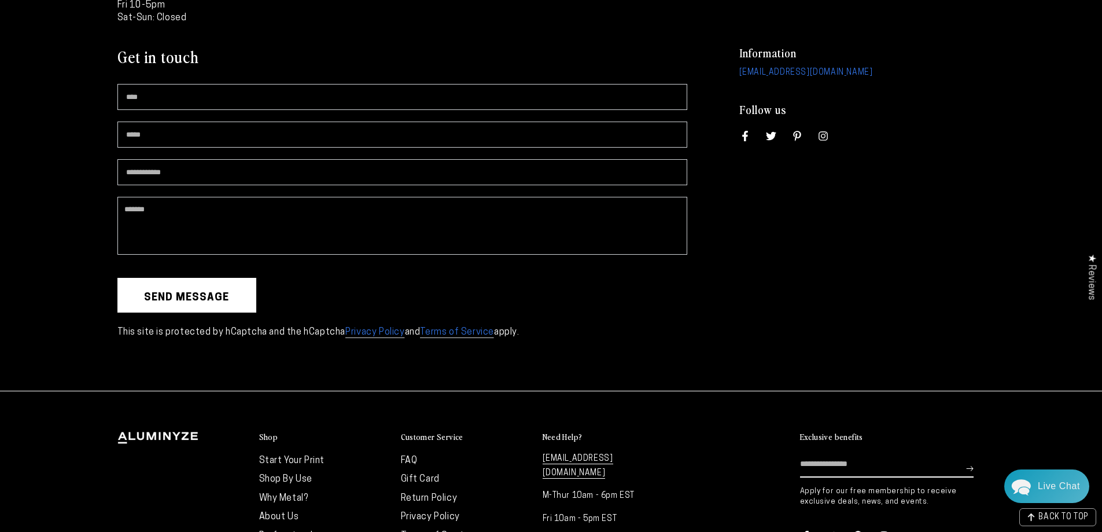 This screenshot has height=532, width=1102. Describe the element at coordinates (420, 479) in the screenshot. I see `a: Gift Card` at that location.